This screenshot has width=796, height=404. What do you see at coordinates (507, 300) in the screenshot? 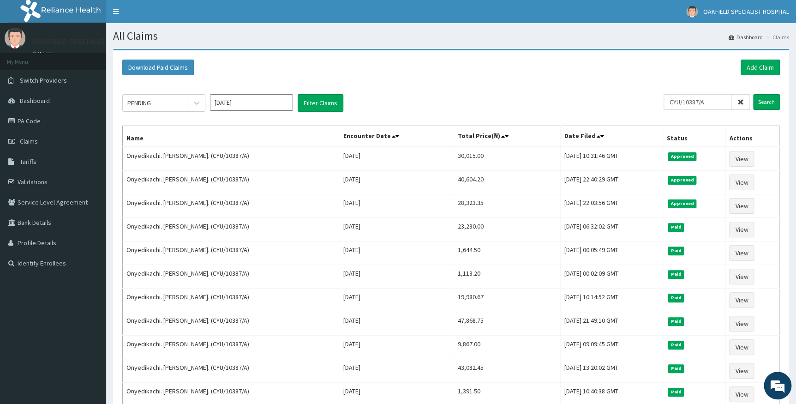
I see `td: 19,980.67` at bounding box center [507, 300].